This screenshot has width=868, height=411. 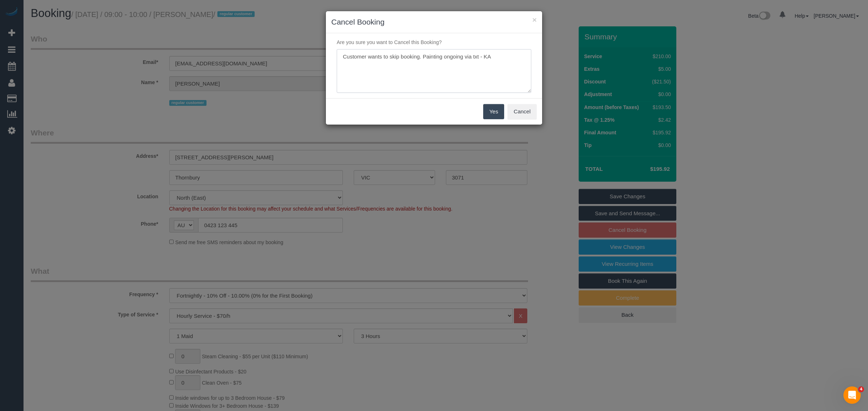 I want to click on span: 4, so click(x=861, y=390).